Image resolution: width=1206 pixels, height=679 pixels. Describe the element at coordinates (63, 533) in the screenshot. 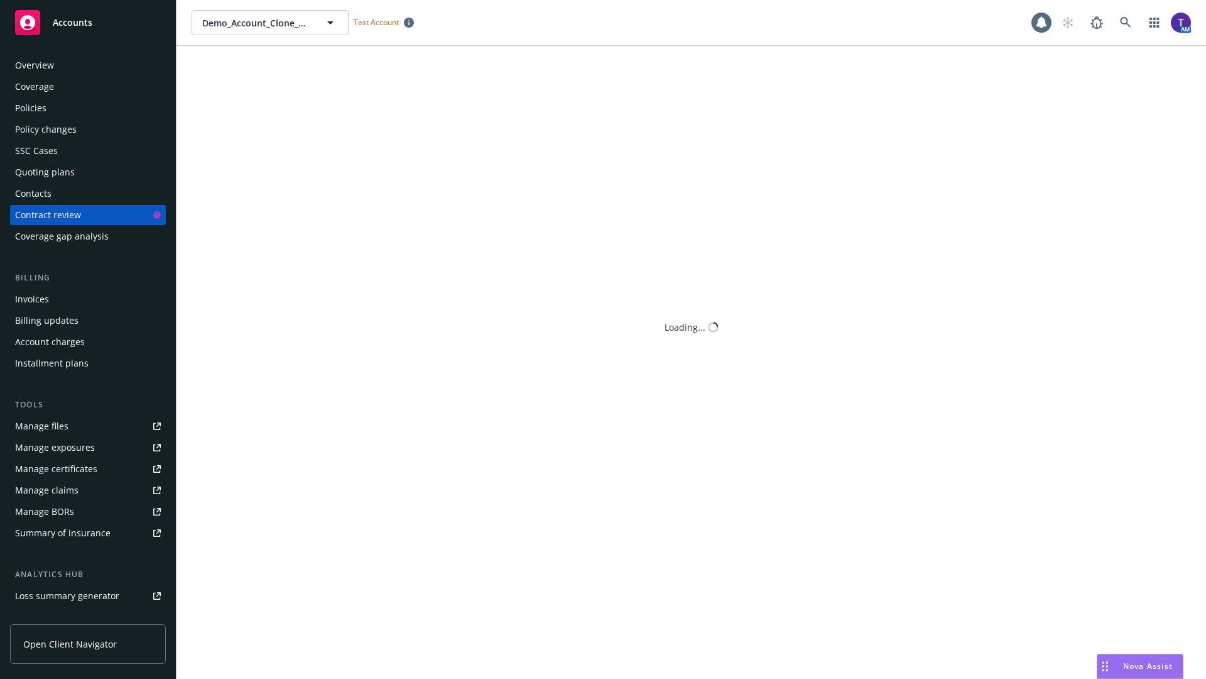

I see `div: Summary of insurance` at that location.